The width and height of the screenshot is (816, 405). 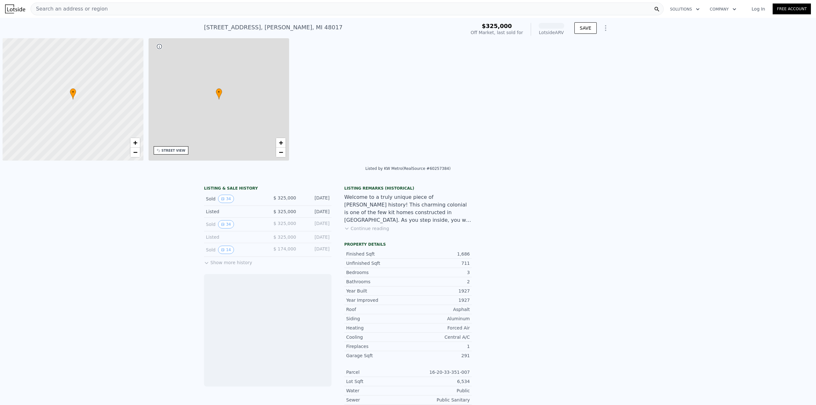 I want to click on div: Bedrooms, so click(x=377, y=273).